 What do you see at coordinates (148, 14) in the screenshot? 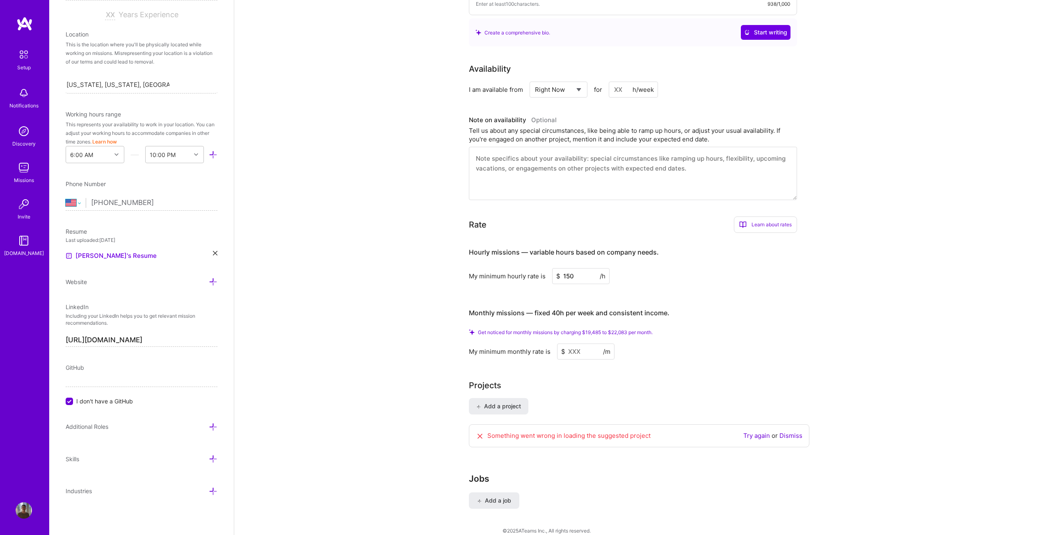
I see `span: Years Experience` at bounding box center [148, 14].